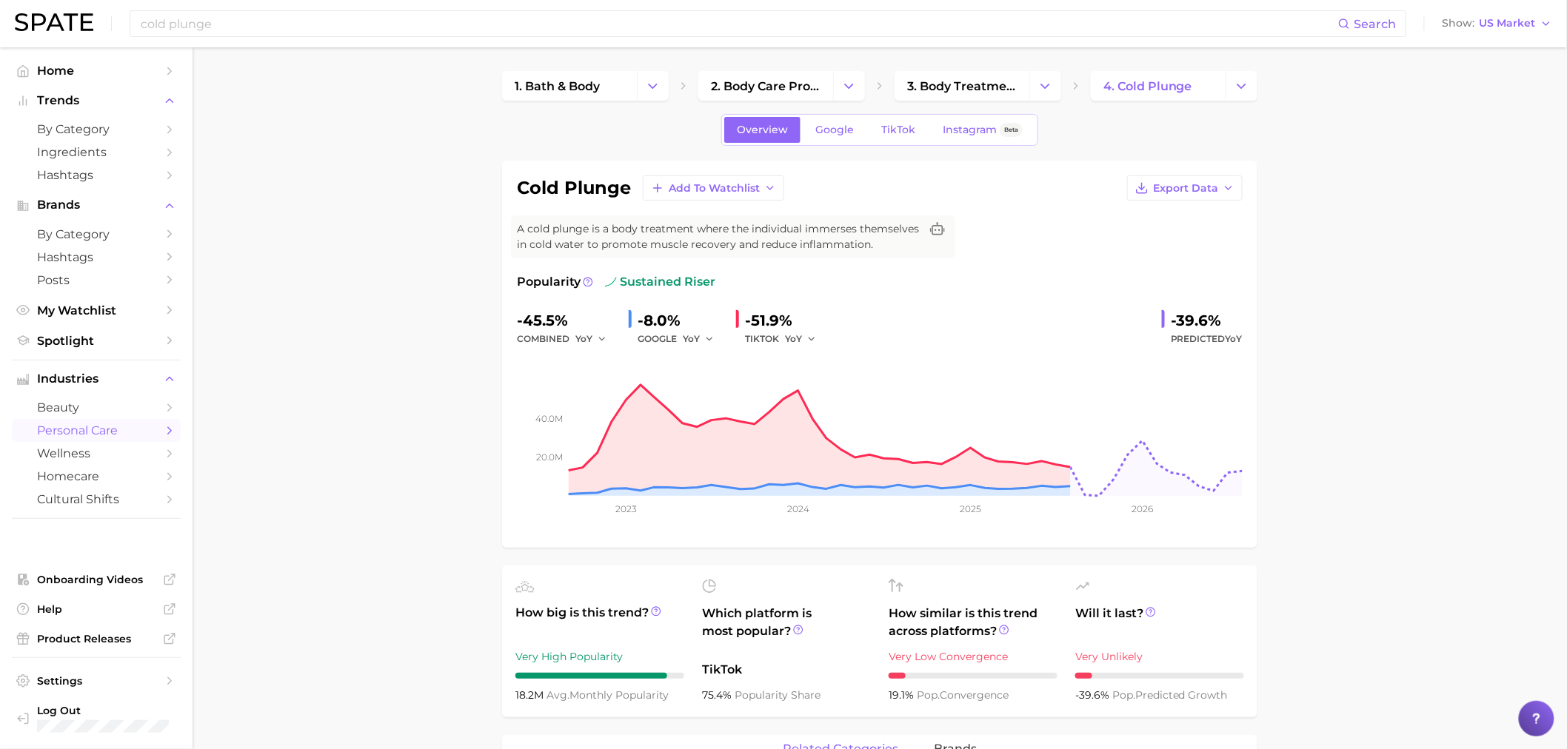 Image resolution: width=1567 pixels, height=749 pixels. What do you see at coordinates (96, 407) in the screenshot?
I see `a: beauty` at bounding box center [96, 407].